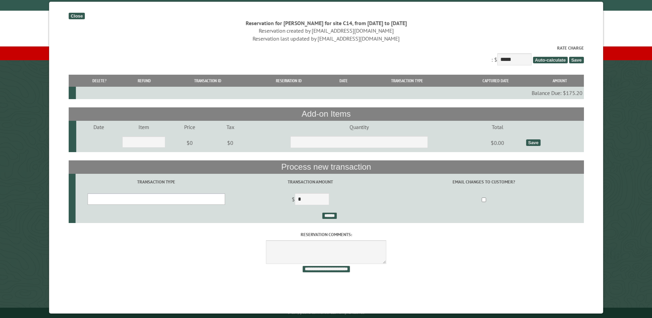 This screenshot has height=318, width=652. I want to click on label: Rate Charge, so click(326, 48).